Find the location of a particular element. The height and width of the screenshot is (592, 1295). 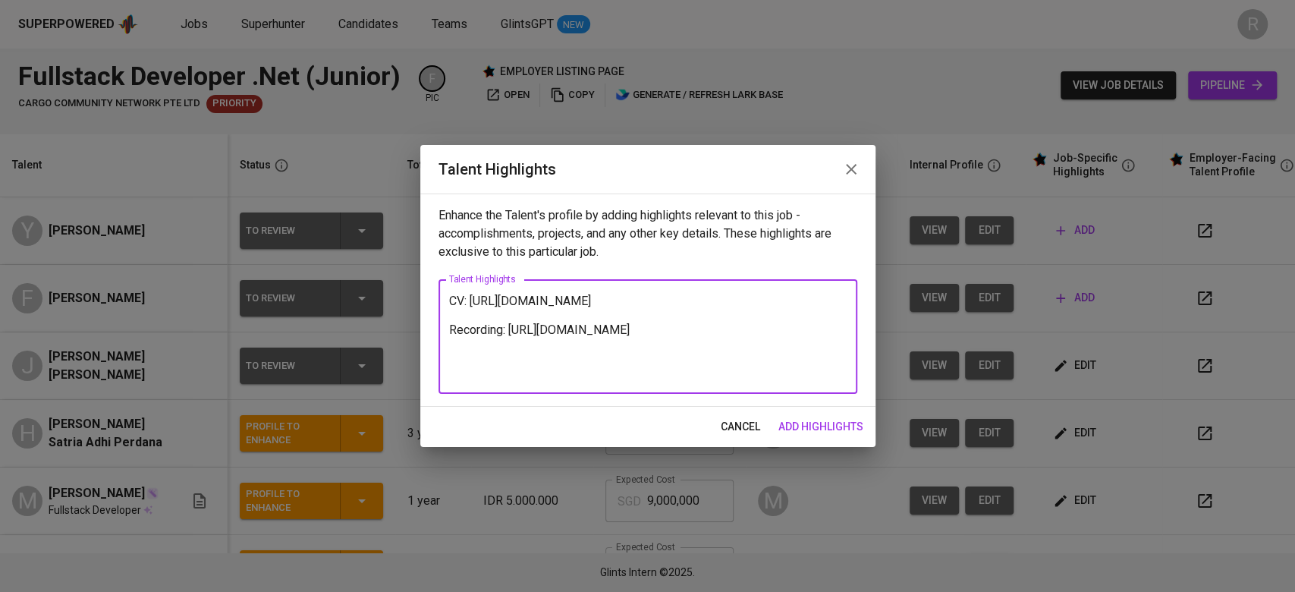

p: Enhance the Talent's profile by adding highlights relevant to this job - accomplishments, project... is located at coordinates (648, 234).